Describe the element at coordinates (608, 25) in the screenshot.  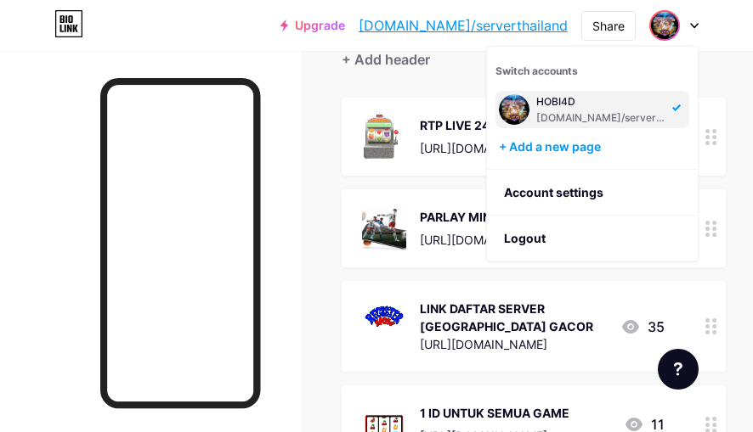
I see `div: Share` at that location.